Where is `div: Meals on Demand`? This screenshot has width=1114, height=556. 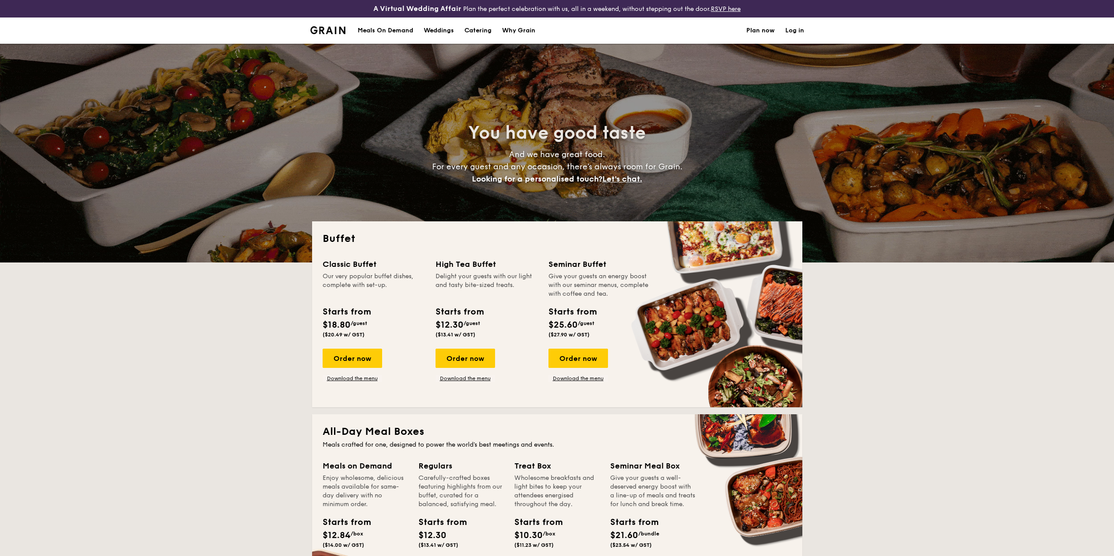
div: Meals on Demand is located at coordinates (365, 466).